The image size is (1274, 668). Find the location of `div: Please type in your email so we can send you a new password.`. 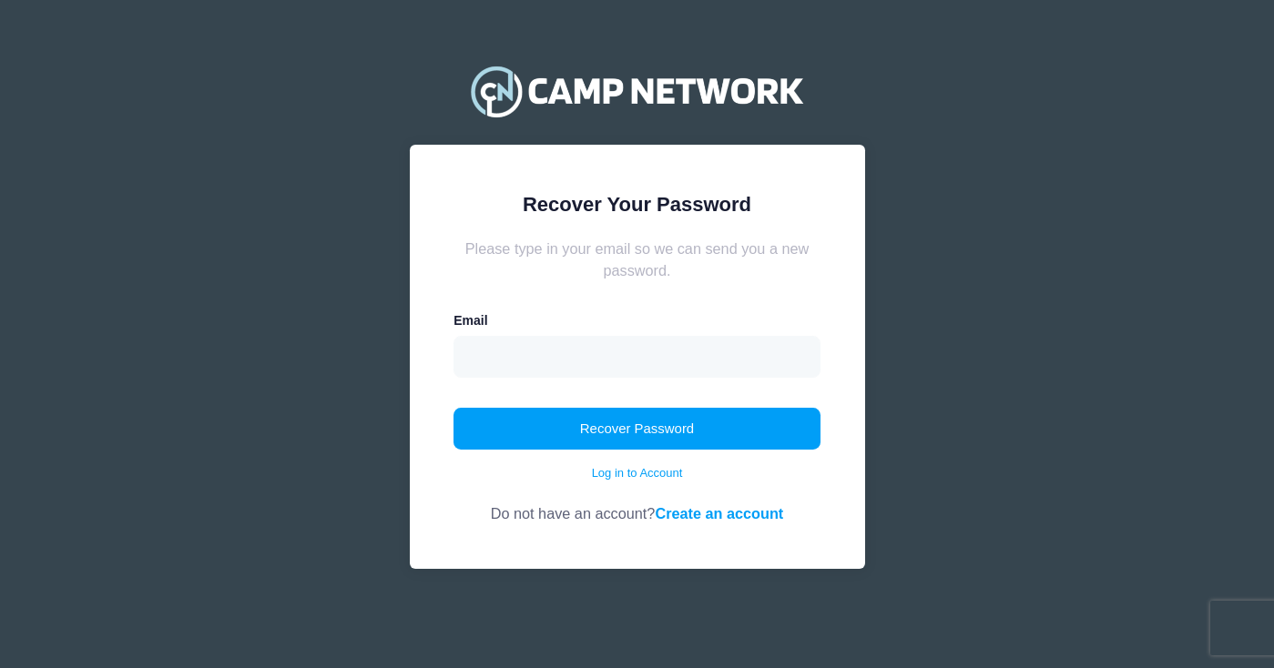

div: Please type in your email so we can send you a new password. is located at coordinates (636, 259).